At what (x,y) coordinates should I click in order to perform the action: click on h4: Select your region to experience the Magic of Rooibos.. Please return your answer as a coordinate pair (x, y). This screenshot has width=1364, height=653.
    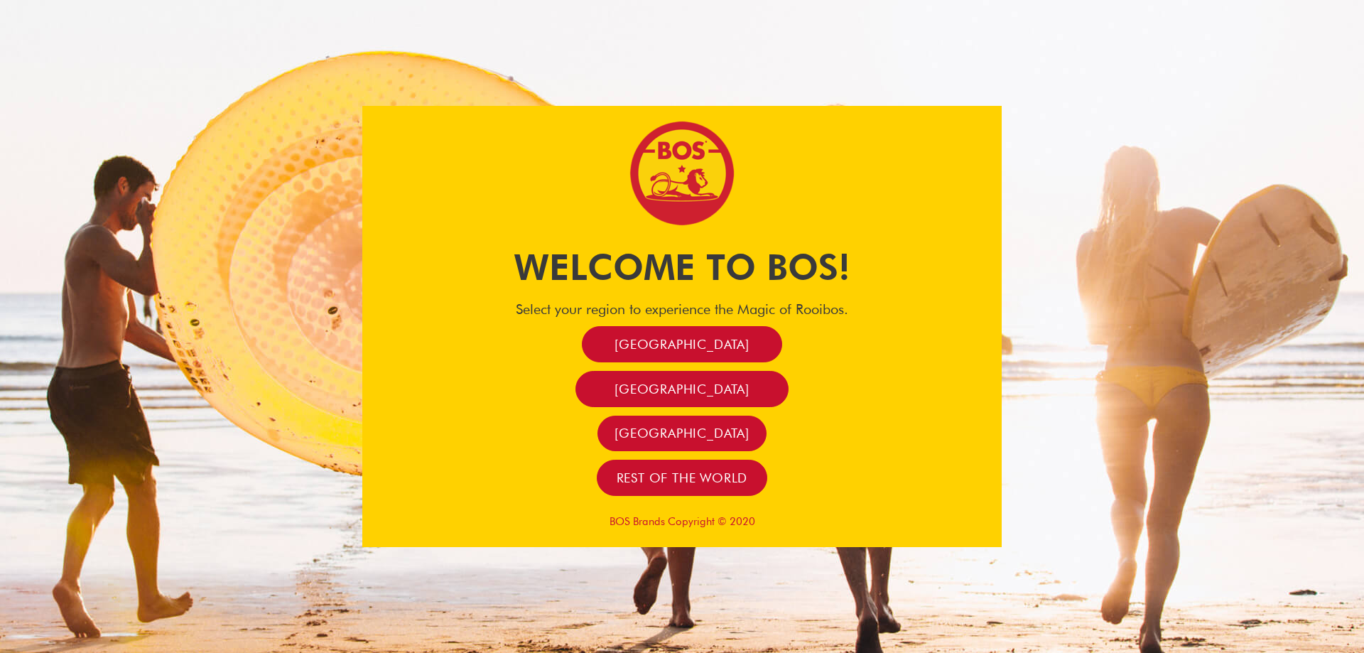
    Looking at the image, I should click on (682, 309).